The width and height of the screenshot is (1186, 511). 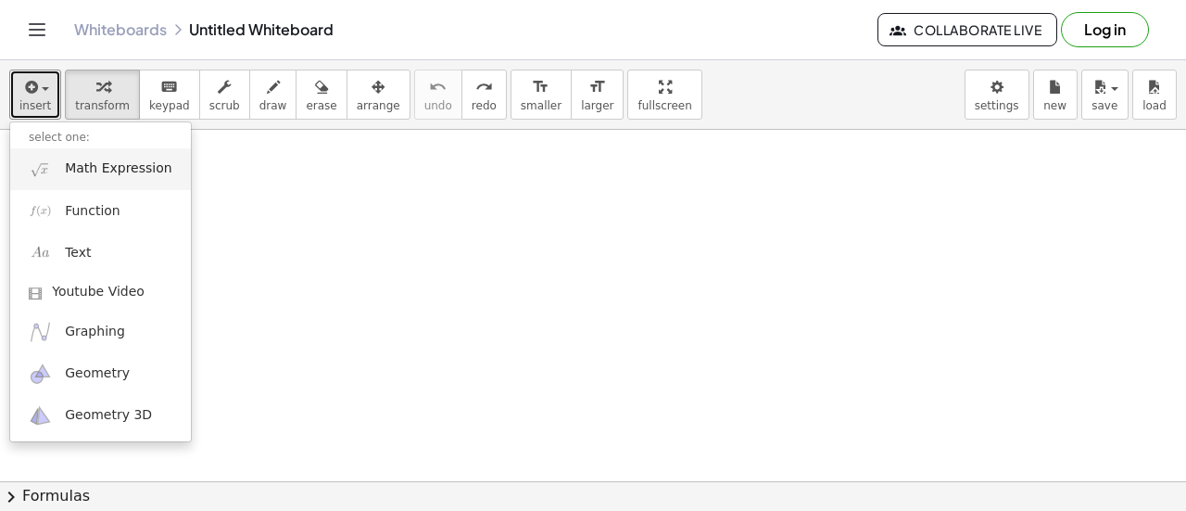 What do you see at coordinates (100, 415) in the screenshot?
I see `a: Geometry 3D` at bounding box center [100, 415].